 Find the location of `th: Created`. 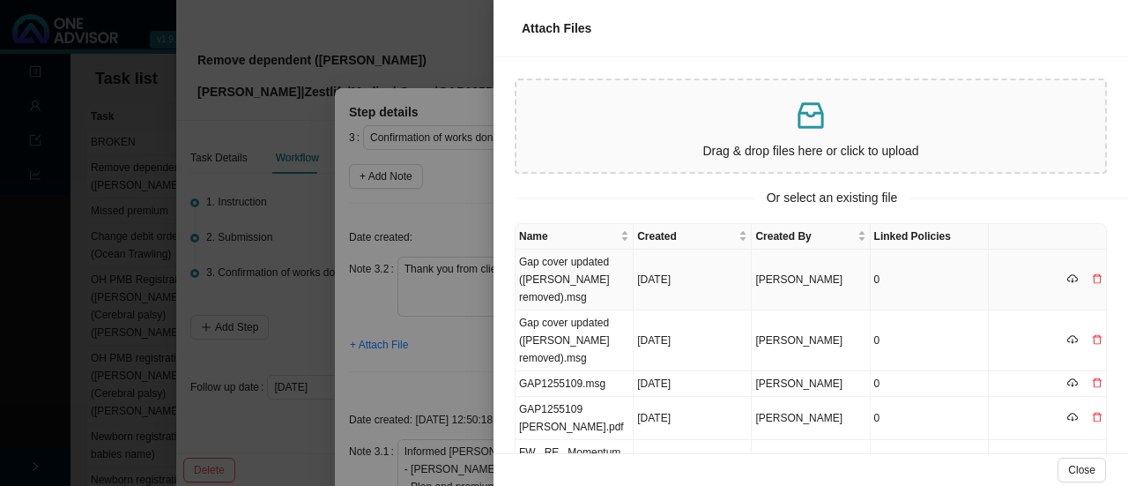

th: Created is located at coordinates (693, 236).